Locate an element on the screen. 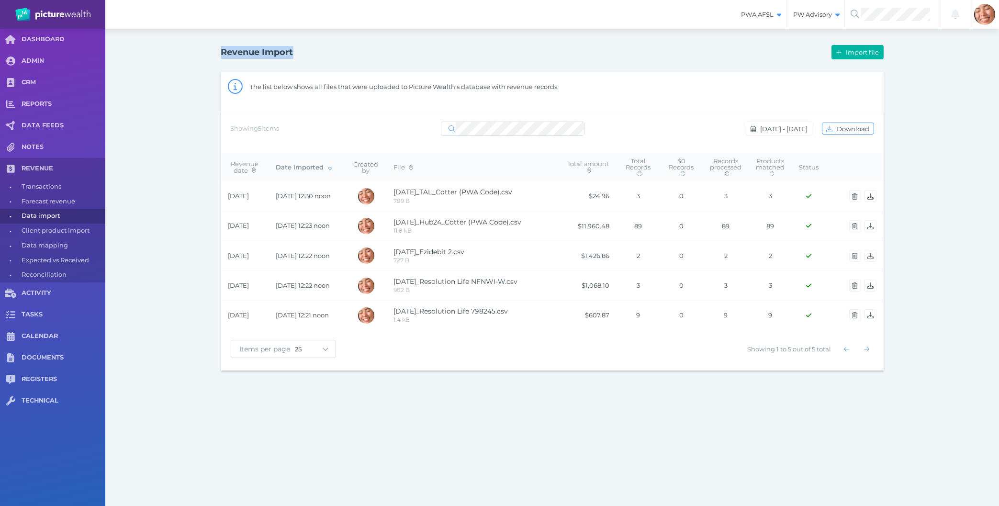 The height and width of the screenshot is (506, 999). span: Showing 1 to 5 out of 5 total is located at coordinates (789, 349).